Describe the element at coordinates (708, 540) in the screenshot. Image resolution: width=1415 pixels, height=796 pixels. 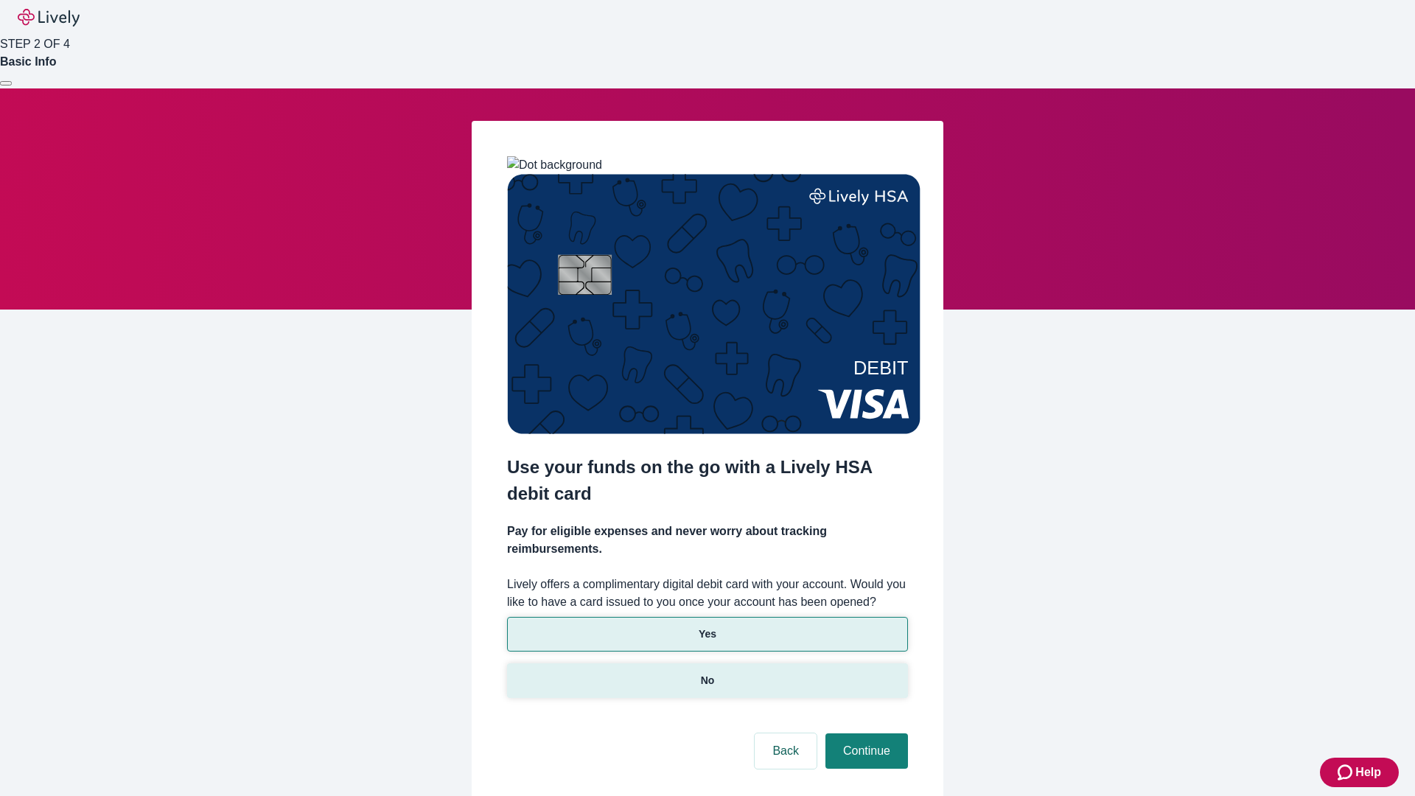
I see `h4: Pay for eligible expenses and never worry about tracking reimbursements.` at that location.